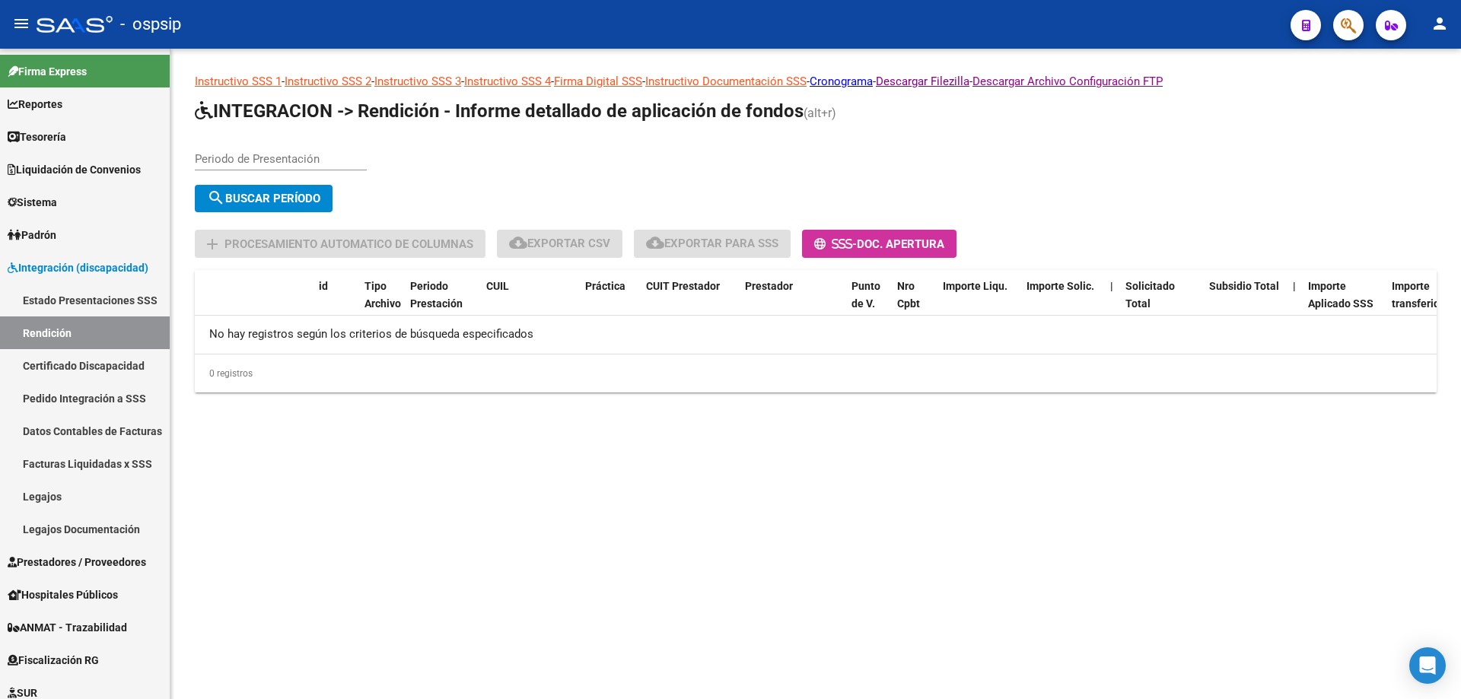 The width and height of the screenshot is (1461, 699). I want to click on datatable-header-cell: Subsidio Total, so click(1245, 304).